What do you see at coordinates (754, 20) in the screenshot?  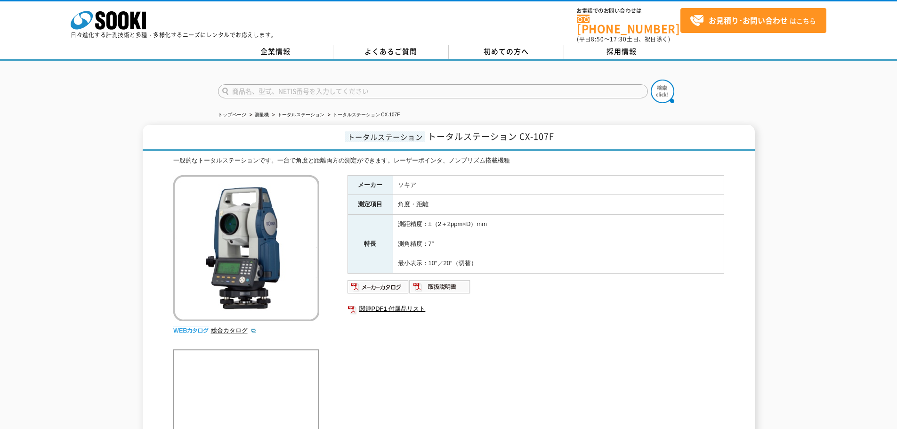 I see `a: お見積り･お問い合わせはこちら` at bounding box center [754, 20].